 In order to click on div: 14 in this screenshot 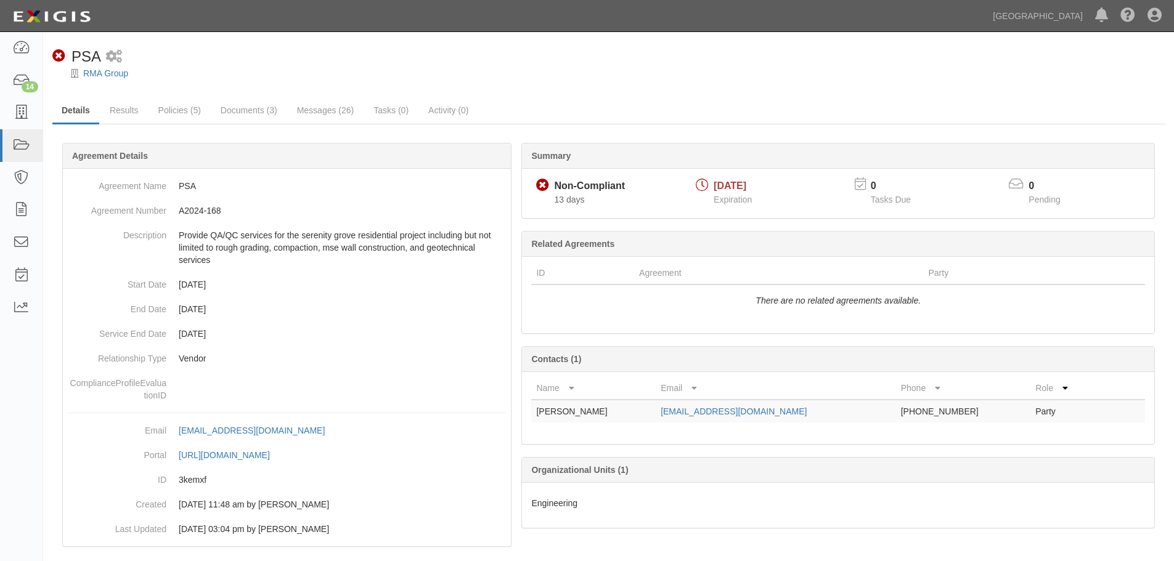, I will do `click(30, 87)`.